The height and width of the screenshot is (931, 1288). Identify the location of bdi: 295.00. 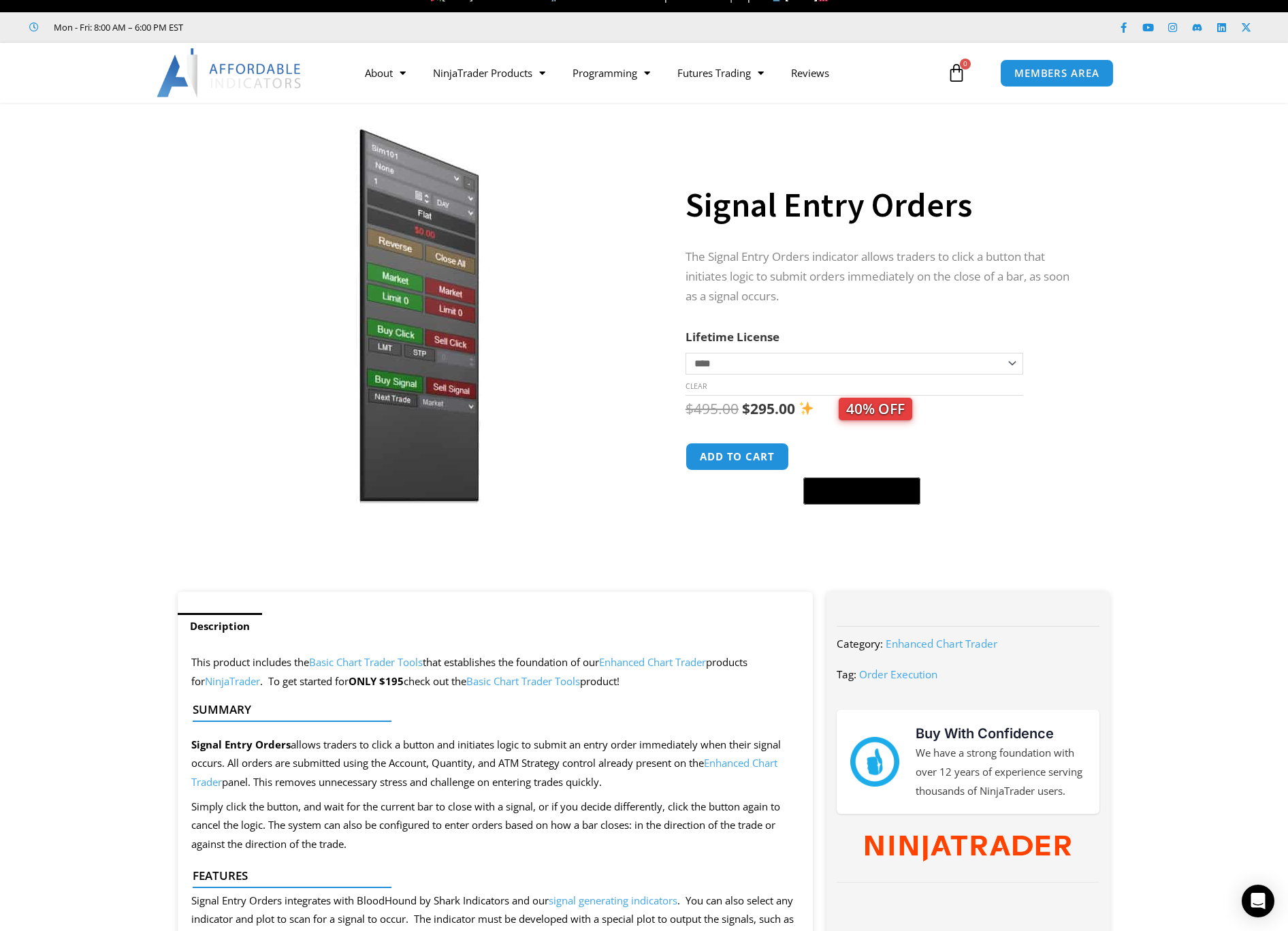
(769, 409).